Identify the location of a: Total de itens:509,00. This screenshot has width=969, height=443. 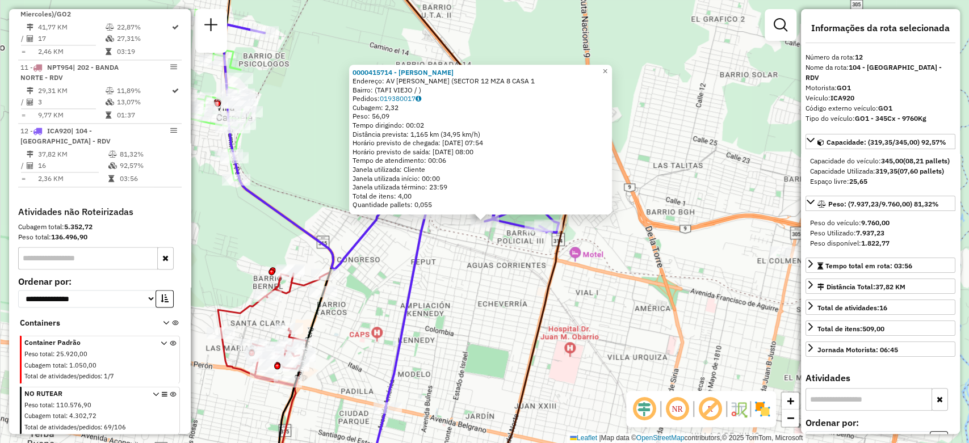
(881, 328).